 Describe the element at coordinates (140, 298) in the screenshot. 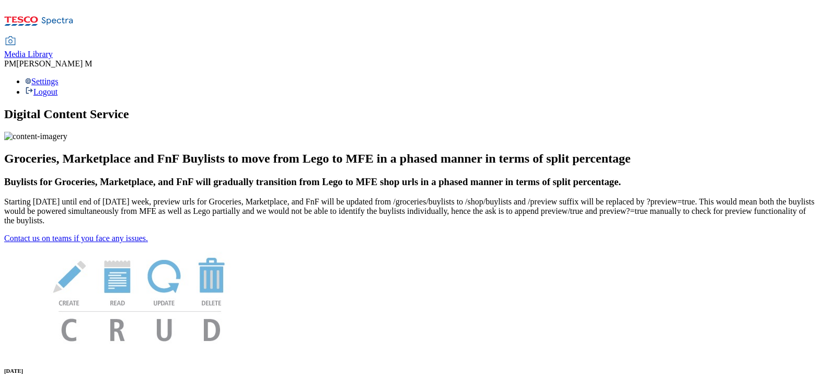

I see `img: News Image` at that location.